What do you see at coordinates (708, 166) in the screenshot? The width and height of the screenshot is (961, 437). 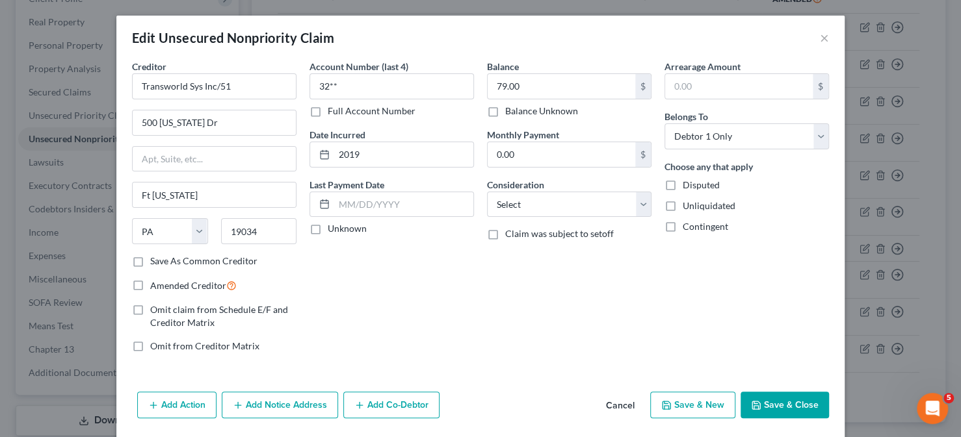 I see `label: Choose any that apply` at bounding box center [708, 166].